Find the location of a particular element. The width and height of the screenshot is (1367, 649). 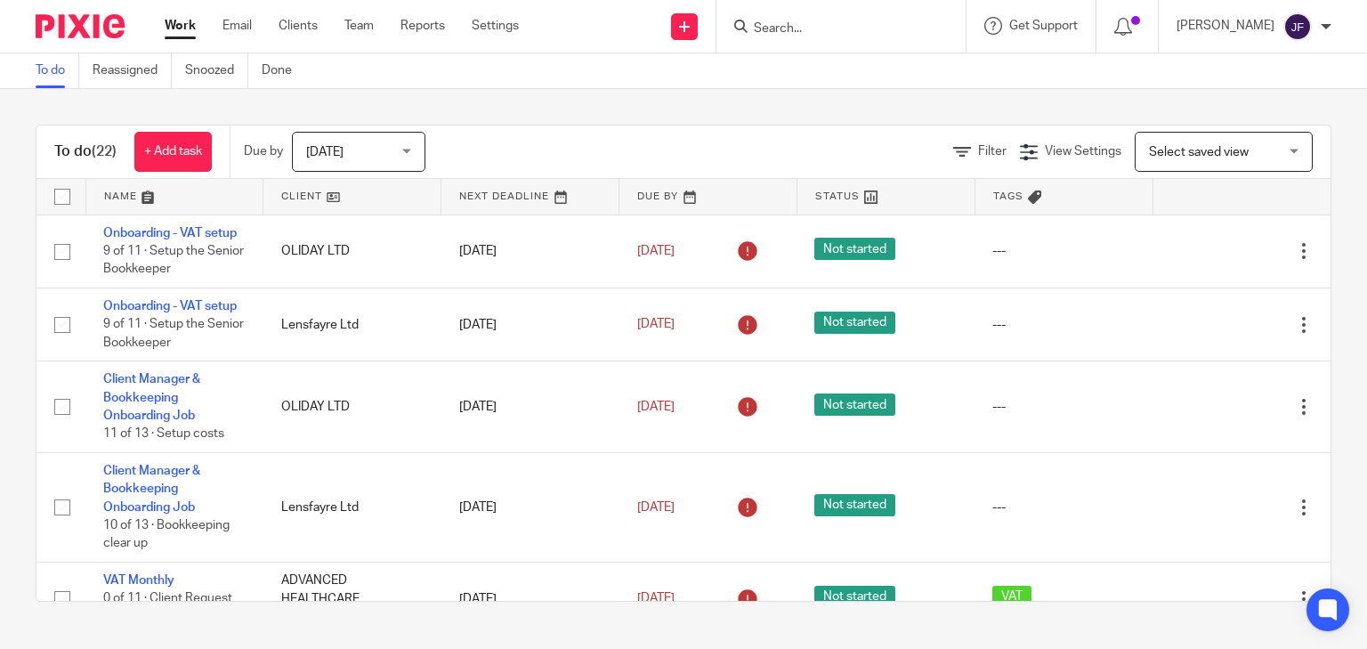

span: Get Support is located at coordinates (1043, 26).